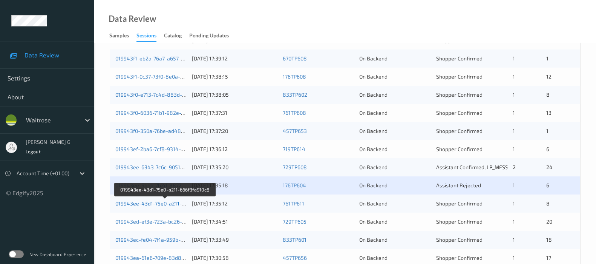  Describe the element at coordinates (165, 58) in the screenshot. I see `a: 019943f1-eb2a-76a7-a657-15b72e1f8d63` at that location.